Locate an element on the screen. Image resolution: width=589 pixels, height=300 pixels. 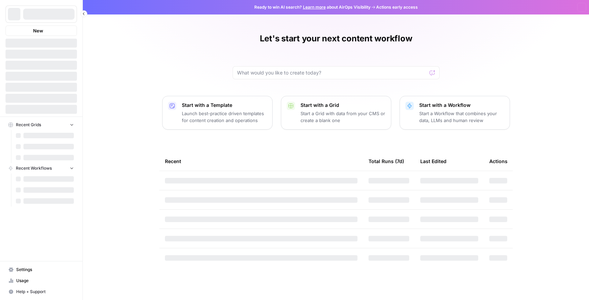
span: New is located at coordinates (38, 31).